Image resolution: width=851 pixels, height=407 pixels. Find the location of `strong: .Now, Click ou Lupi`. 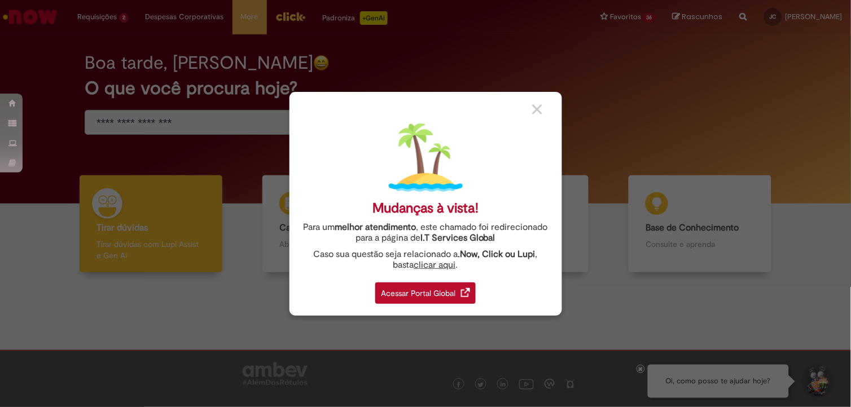

strong: .Now, Click ou Lupi is located at coordinates (496, 254).